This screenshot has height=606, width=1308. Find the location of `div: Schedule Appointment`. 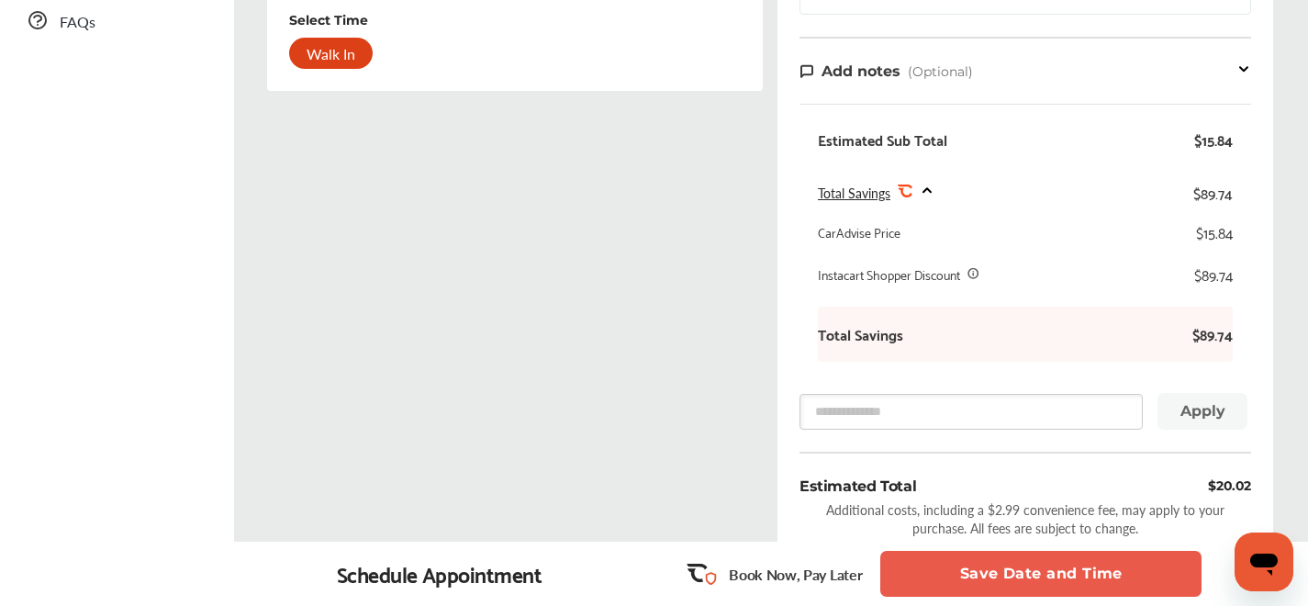

div: Schedule Appointment is located at coordinates (440, 573).